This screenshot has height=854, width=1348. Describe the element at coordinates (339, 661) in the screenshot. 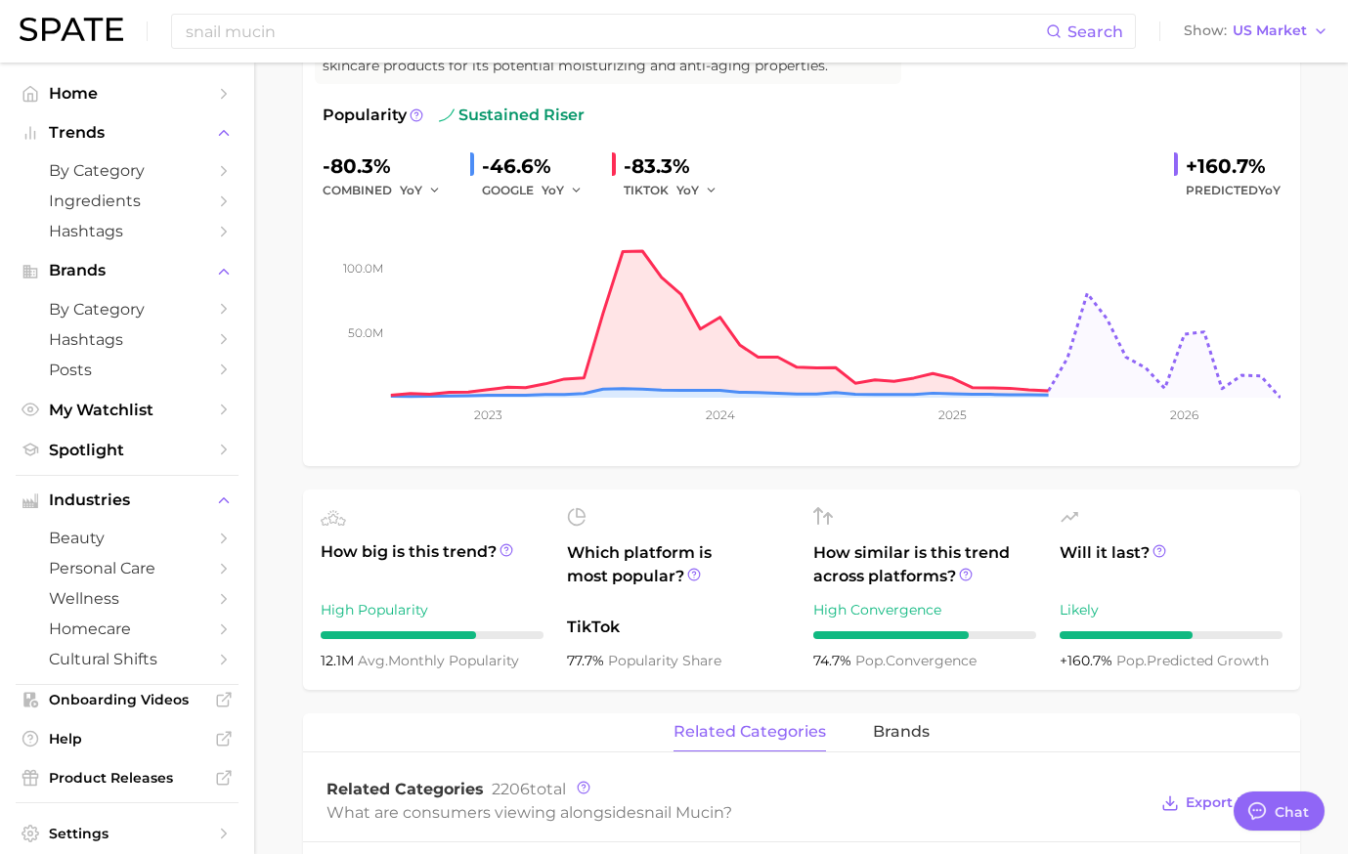

I see `span: 12.1m` at that location.